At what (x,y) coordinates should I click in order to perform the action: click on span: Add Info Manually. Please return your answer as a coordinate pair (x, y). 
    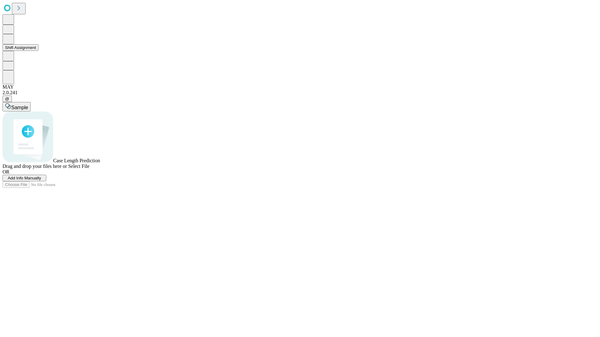
    Looking at the image, I should click on (24, 178).